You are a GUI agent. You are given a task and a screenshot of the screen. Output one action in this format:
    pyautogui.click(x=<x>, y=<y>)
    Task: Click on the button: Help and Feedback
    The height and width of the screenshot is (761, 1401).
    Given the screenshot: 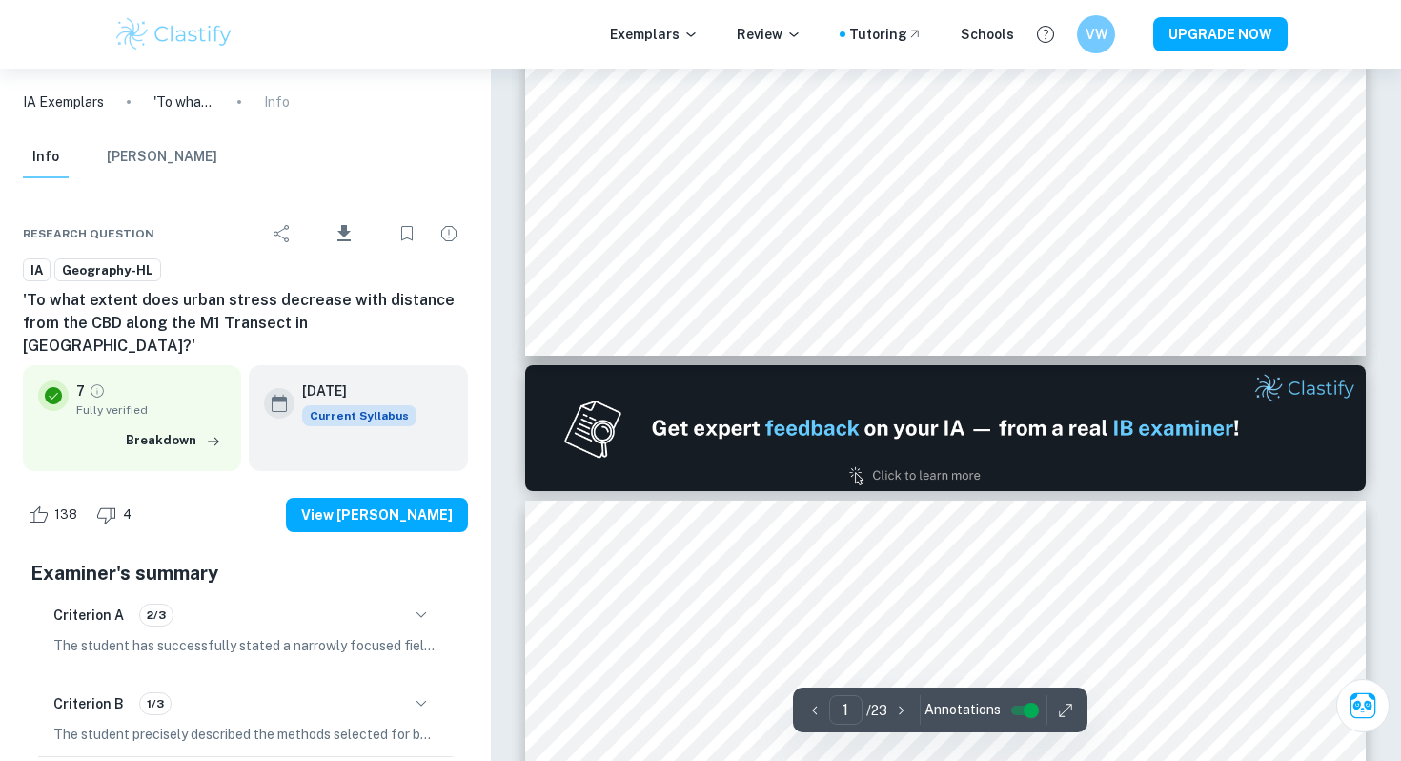 What is the action you would take?
    pyautogui.click(x=1046, y=34)
    